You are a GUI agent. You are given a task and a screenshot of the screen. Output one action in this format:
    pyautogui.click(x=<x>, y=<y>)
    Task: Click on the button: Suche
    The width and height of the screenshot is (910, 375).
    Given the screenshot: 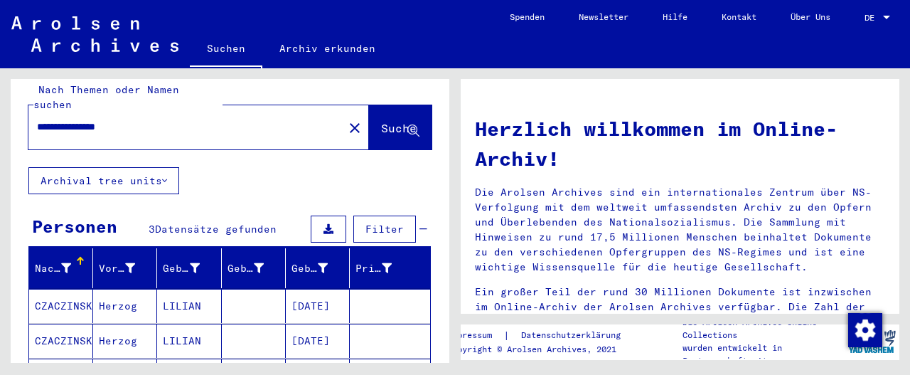 What is the action you would take?
    pyautogui.click(x=400, y=127)
    